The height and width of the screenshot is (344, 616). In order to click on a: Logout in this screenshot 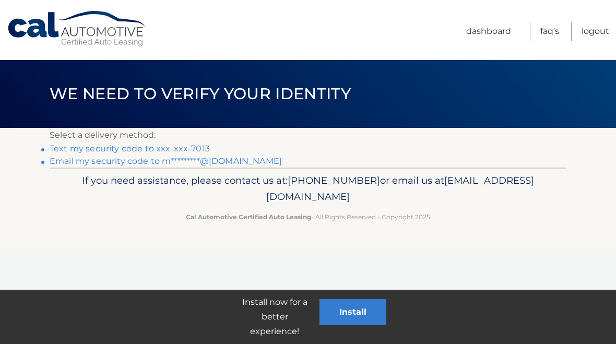, I will do `click(595, 31)`.